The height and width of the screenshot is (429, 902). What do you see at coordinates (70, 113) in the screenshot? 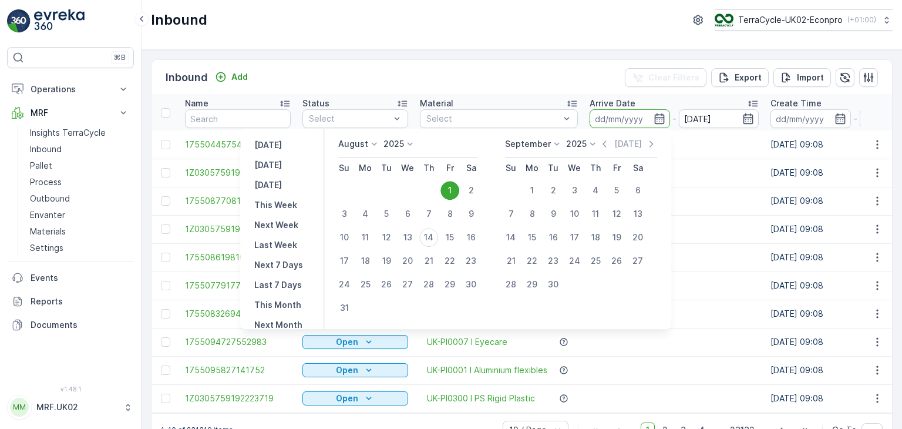
I see `button: MRF` at bounding box center [70, 113].